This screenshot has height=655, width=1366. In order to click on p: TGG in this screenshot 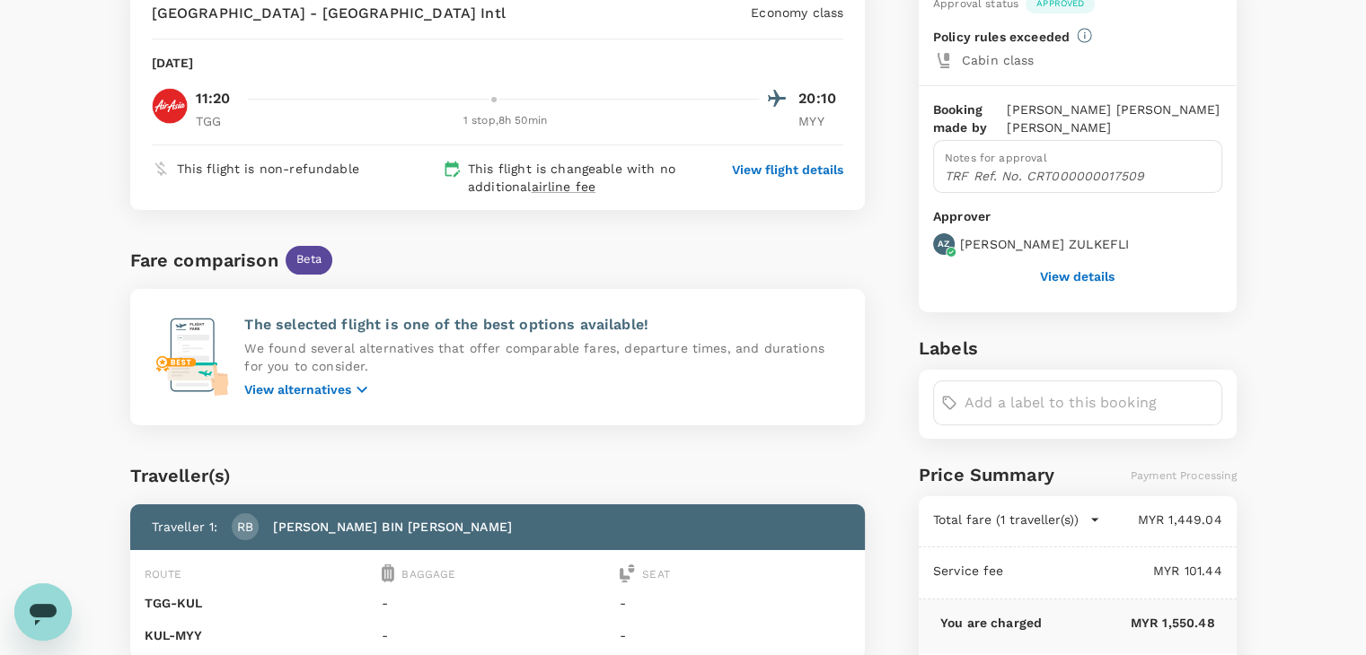, I will do `click(218, 121)`.